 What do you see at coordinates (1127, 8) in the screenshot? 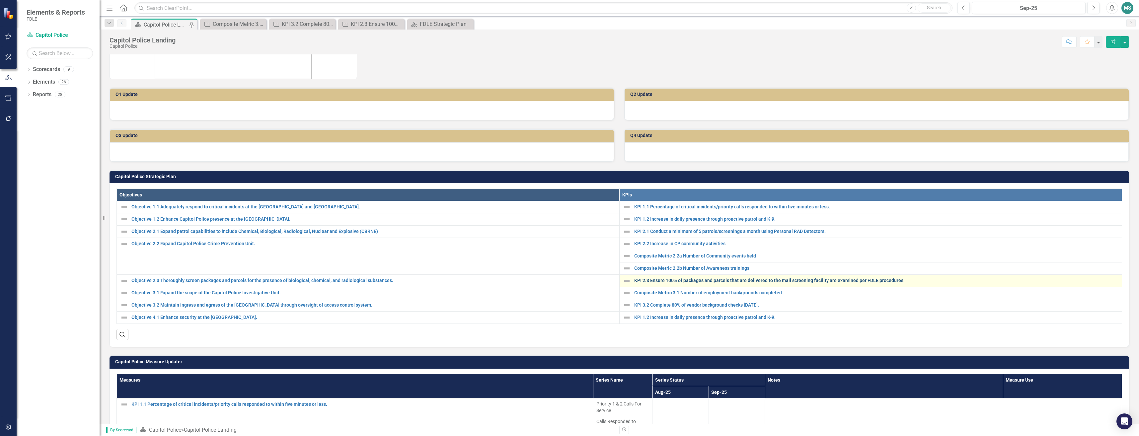
I see `button: MS` at bounding box center [1127, 8].